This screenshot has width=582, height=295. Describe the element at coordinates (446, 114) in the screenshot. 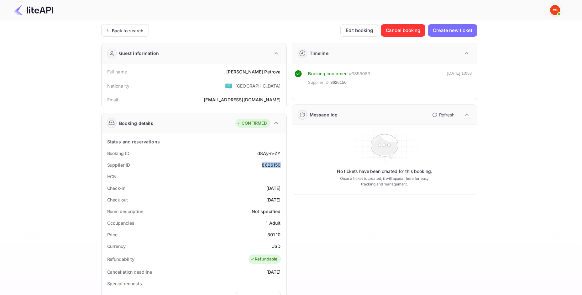

I see `p: Refresh` at that location.